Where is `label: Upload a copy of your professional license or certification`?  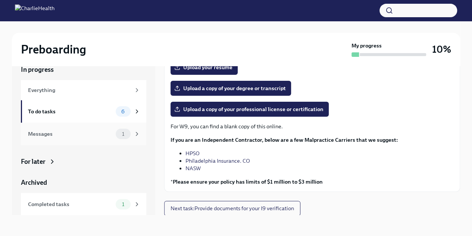
label: Upload a copy of your professional license or certification is located at coordinates (250, 109).